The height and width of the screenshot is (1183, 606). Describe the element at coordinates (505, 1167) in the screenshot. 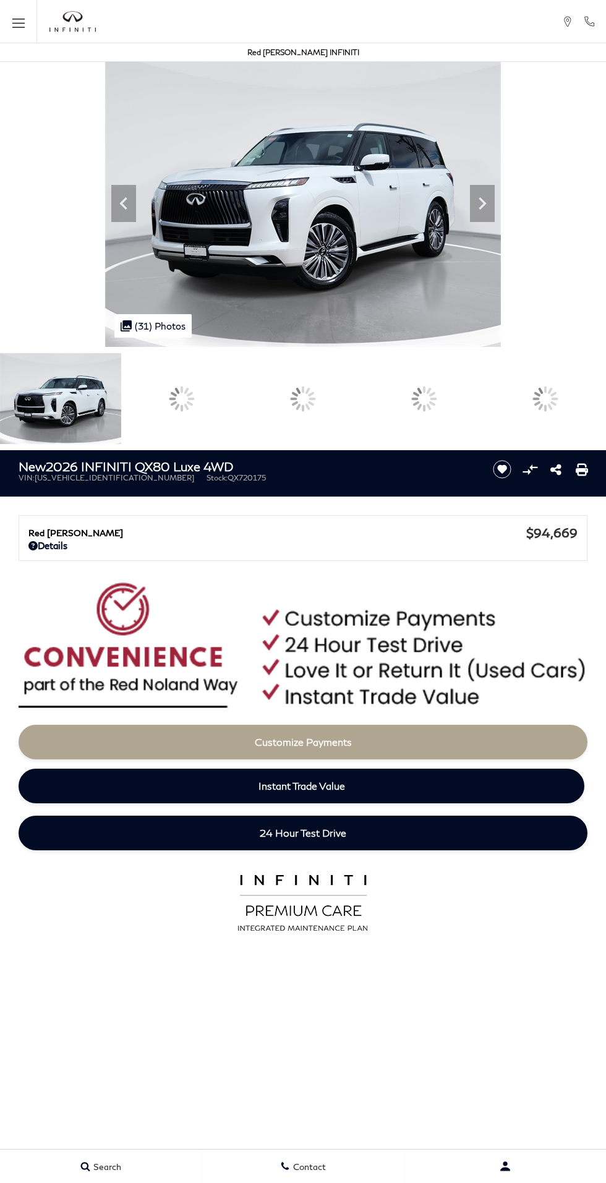

I see `button: user-profile-menu` at that location.